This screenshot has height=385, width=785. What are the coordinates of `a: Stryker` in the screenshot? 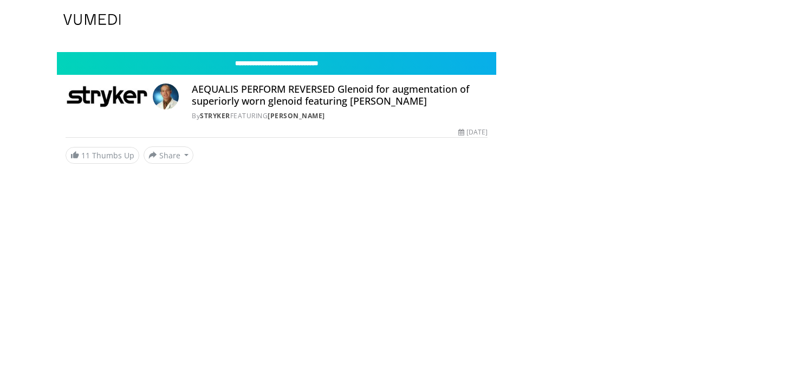 It's located at (215, 115).